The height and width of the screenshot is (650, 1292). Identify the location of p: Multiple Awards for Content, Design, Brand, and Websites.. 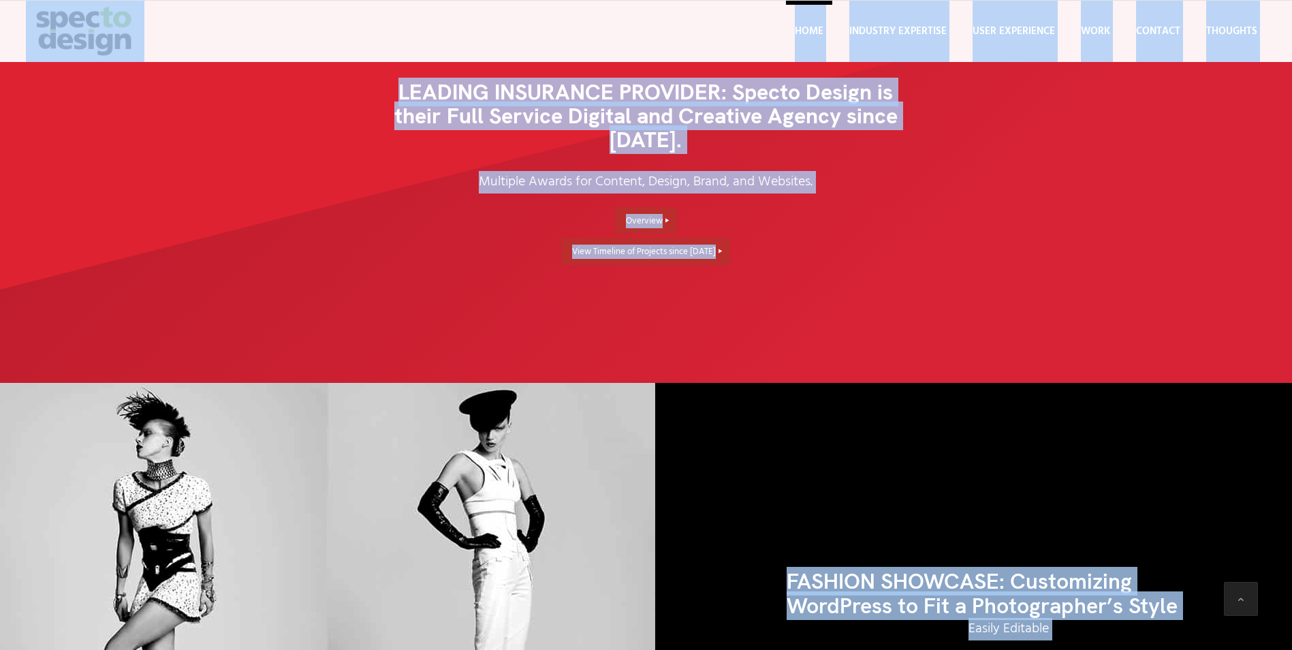
(646, 182).